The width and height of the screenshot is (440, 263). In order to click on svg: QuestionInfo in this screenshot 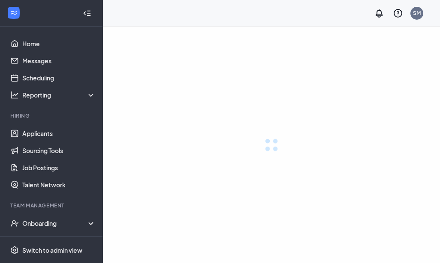, I will do `click(398, 13)`.